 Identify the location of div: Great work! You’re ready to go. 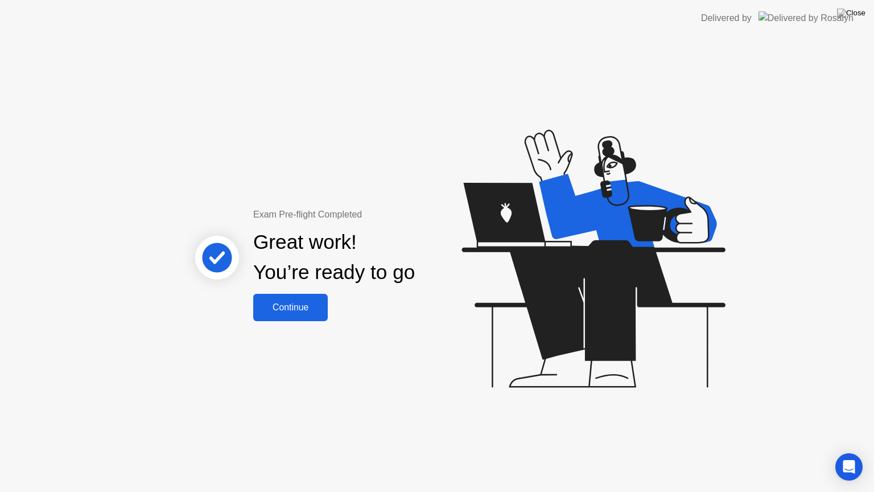
(334, 257).